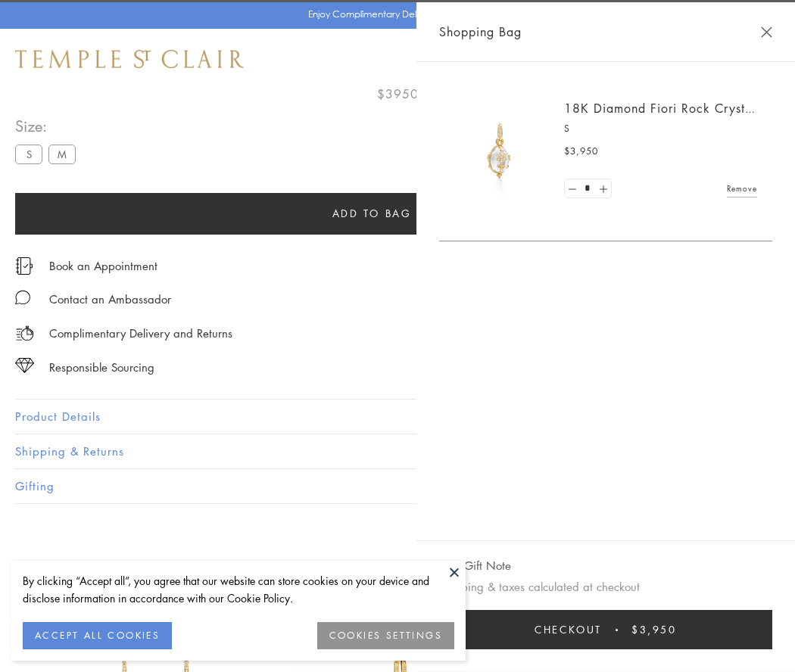 Image resolution: width=795 pixels, height=672 pixels. What do you see at coordinates (103, 266) in the screenshot?
I see `a: Book an Appointment` at bounding box center [103, 266].